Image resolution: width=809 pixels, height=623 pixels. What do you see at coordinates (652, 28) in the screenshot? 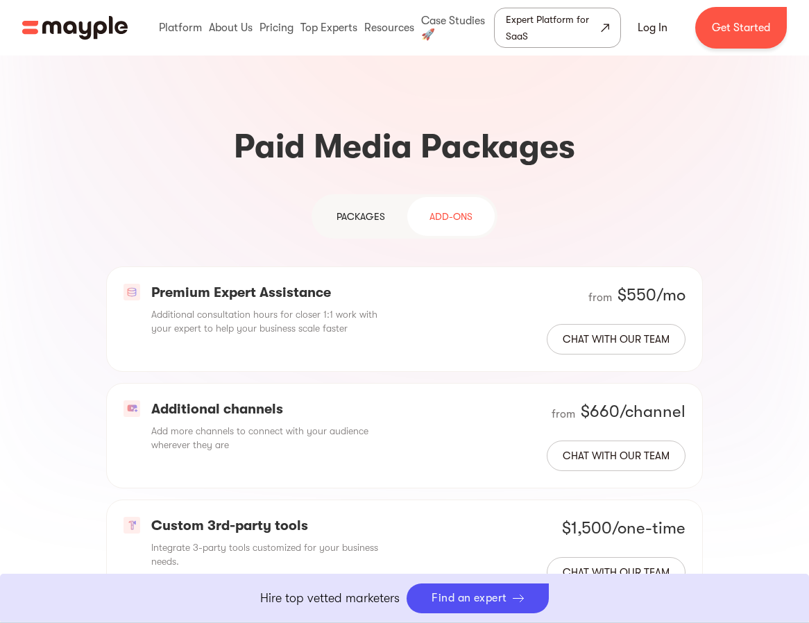
I see `a: Log In` at bounding box center [652, 28].